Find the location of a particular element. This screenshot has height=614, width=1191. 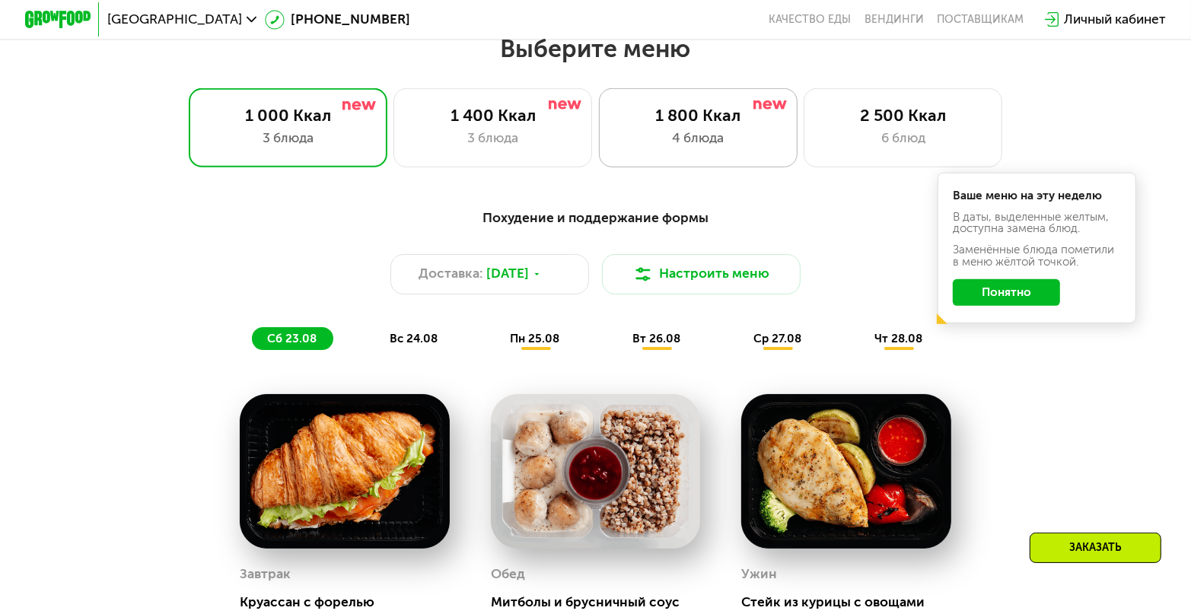

div: 6 блюд is located at coordinates (903, 139).